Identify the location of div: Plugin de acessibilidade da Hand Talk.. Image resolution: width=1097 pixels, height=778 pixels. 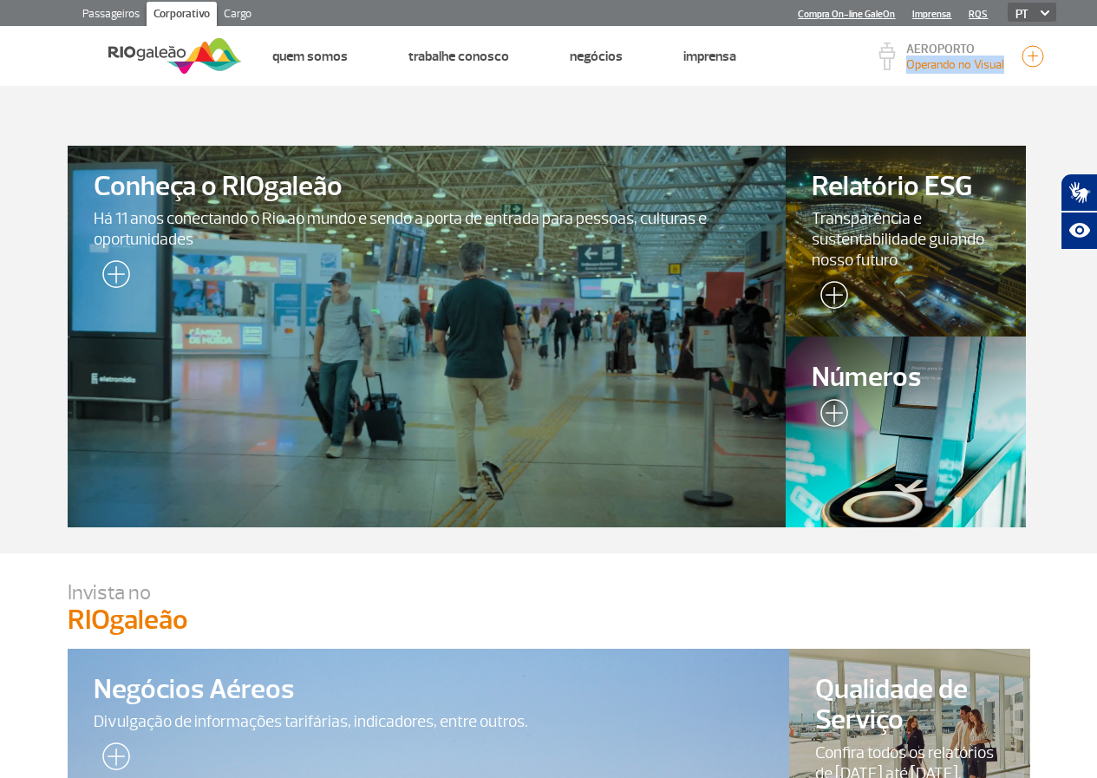
(1079, 212).